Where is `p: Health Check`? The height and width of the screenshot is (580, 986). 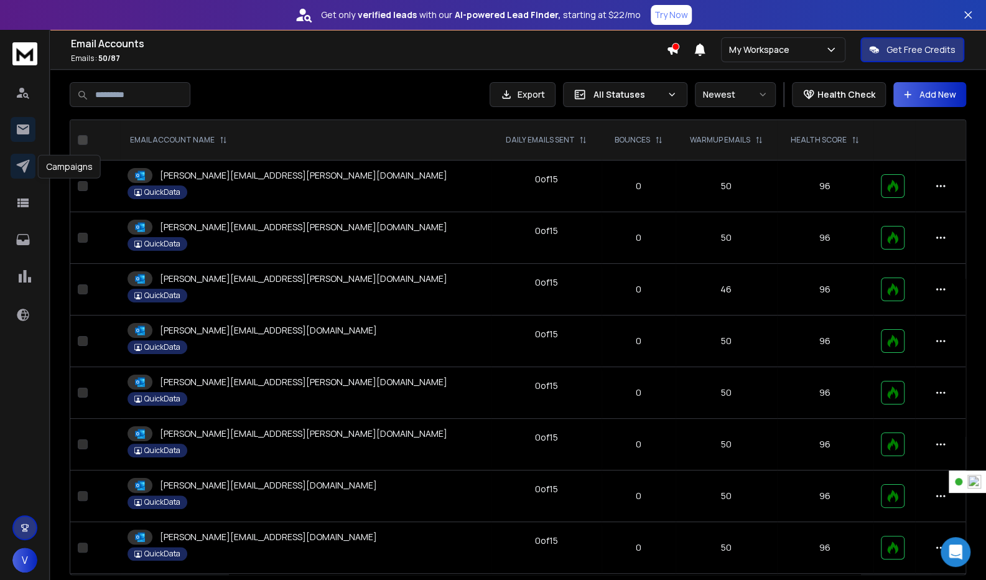
p: Health Check is located at coordinates (846, 95).